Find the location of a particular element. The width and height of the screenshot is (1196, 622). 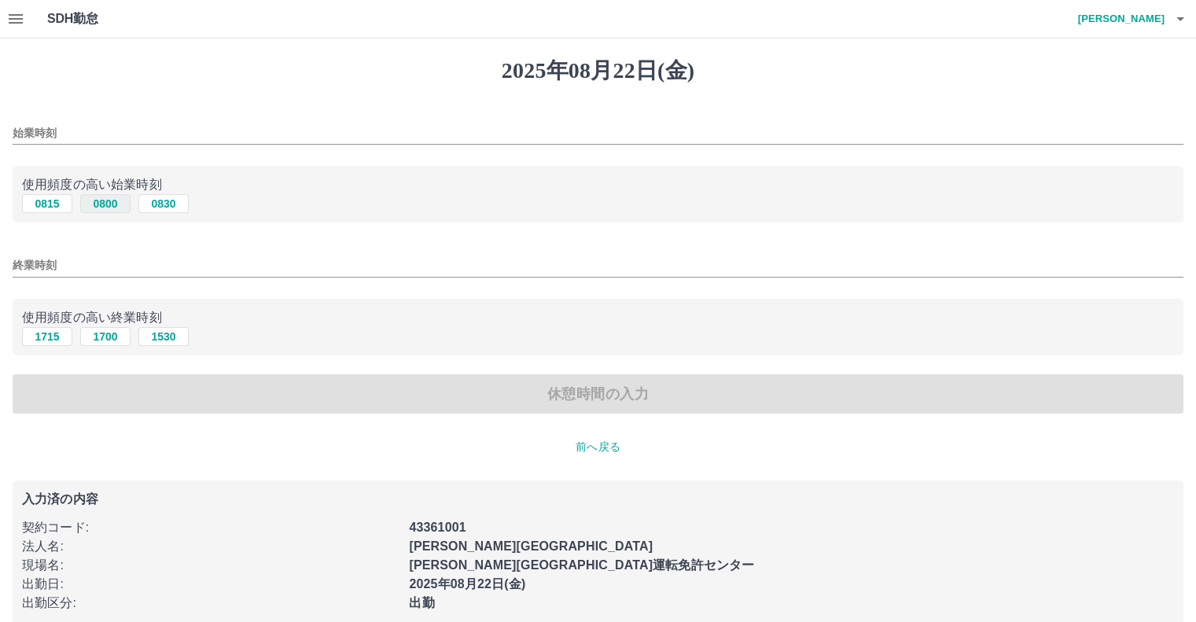

button: 1700 is located at coordinates (105, 336).